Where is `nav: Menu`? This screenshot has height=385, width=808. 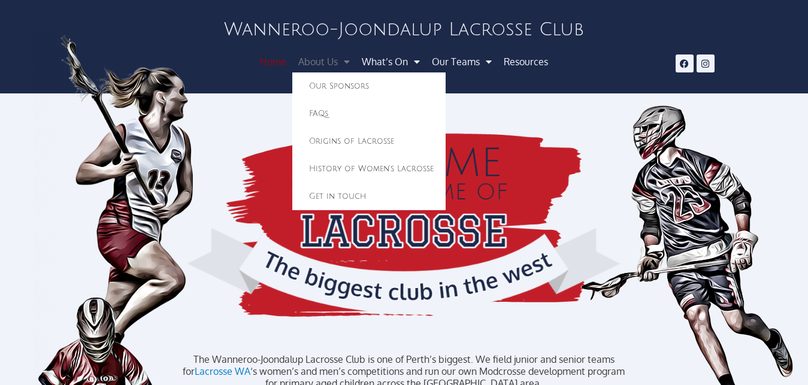
nav: Menu is located at coordinates (404, 62).